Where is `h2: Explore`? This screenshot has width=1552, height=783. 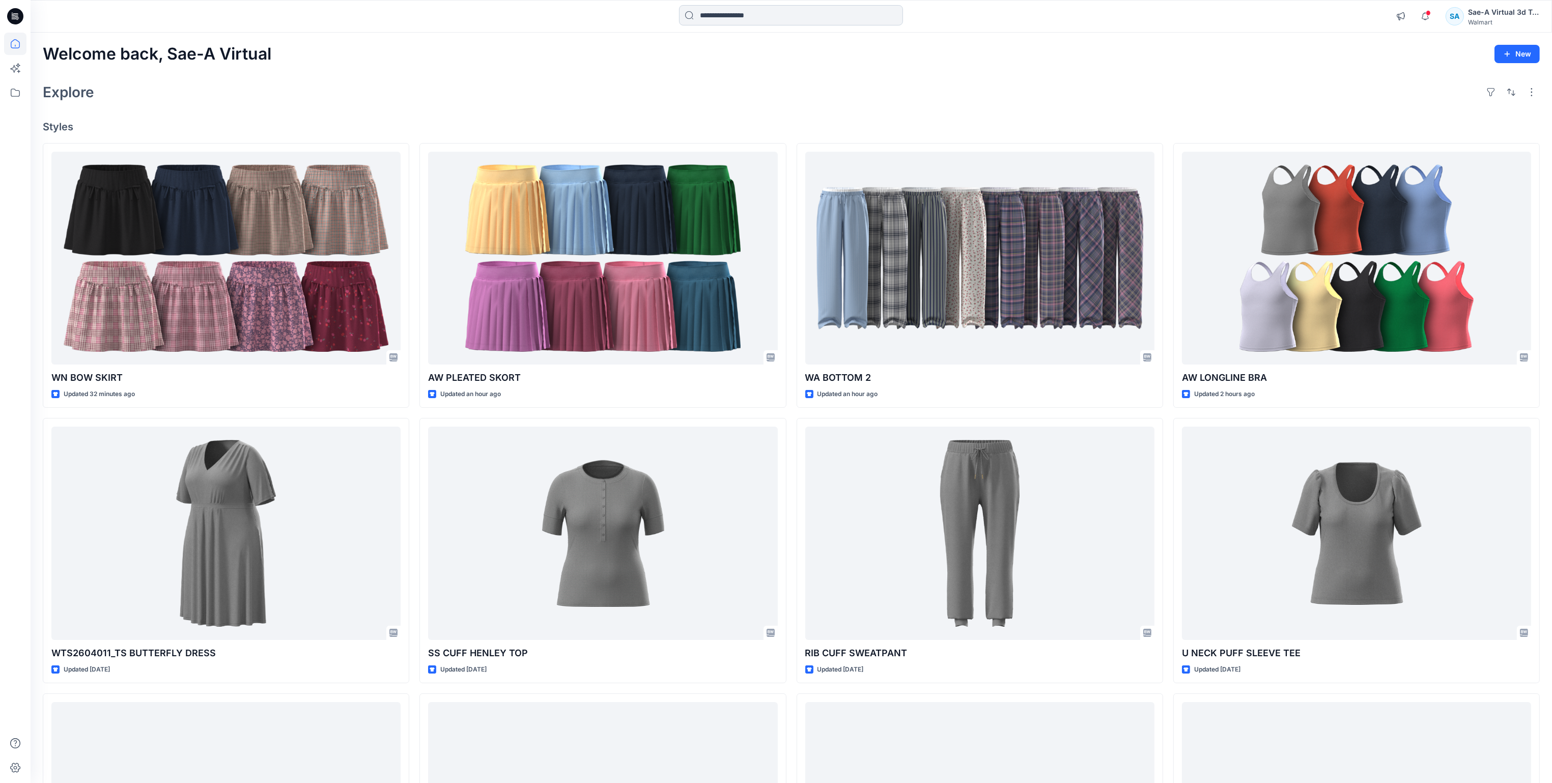 h2: Explore is located at coordinates (68, 92).